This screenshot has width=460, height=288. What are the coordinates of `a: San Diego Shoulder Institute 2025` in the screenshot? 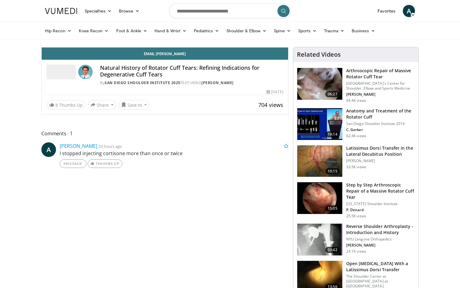 It's located at (142, 82).